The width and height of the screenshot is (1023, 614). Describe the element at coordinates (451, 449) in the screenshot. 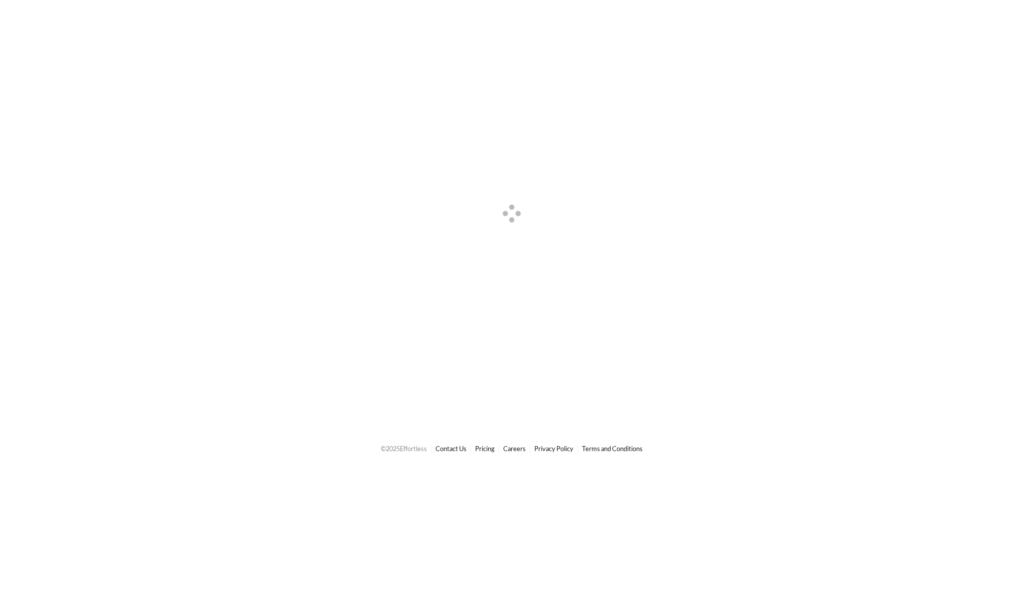

I see `a: Contact Us` at that location.